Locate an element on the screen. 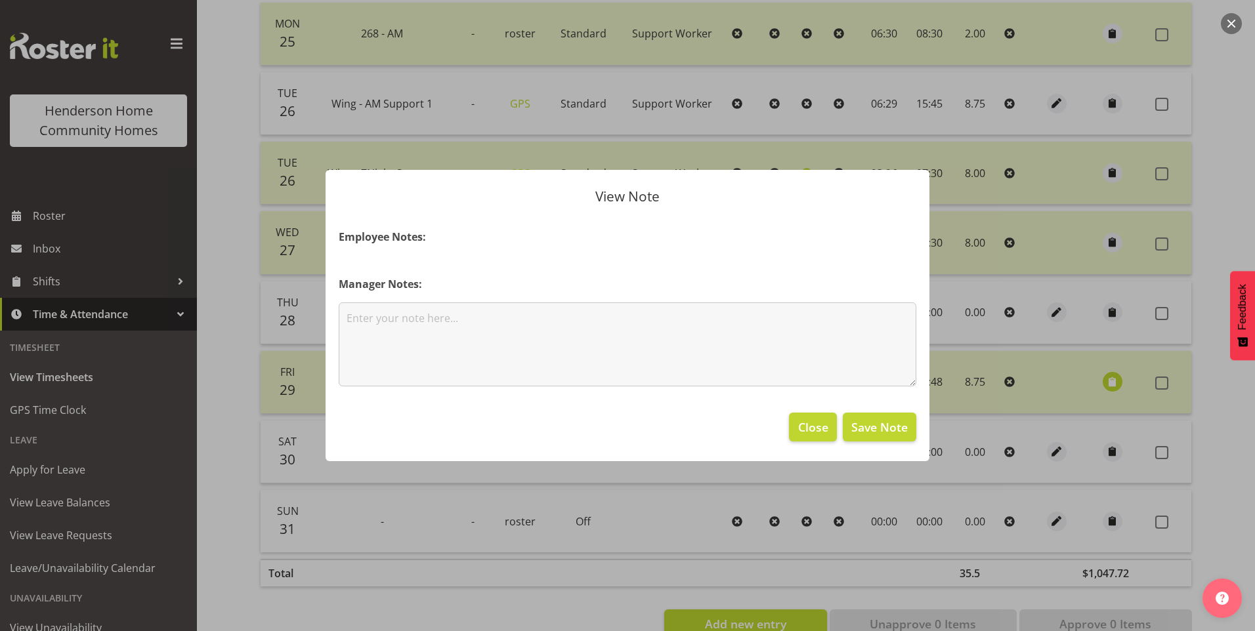 Image resolution: width=1255 pixels, height=631 pixels. img: help-xxl-2.png is located at coordinates (1222, 599).